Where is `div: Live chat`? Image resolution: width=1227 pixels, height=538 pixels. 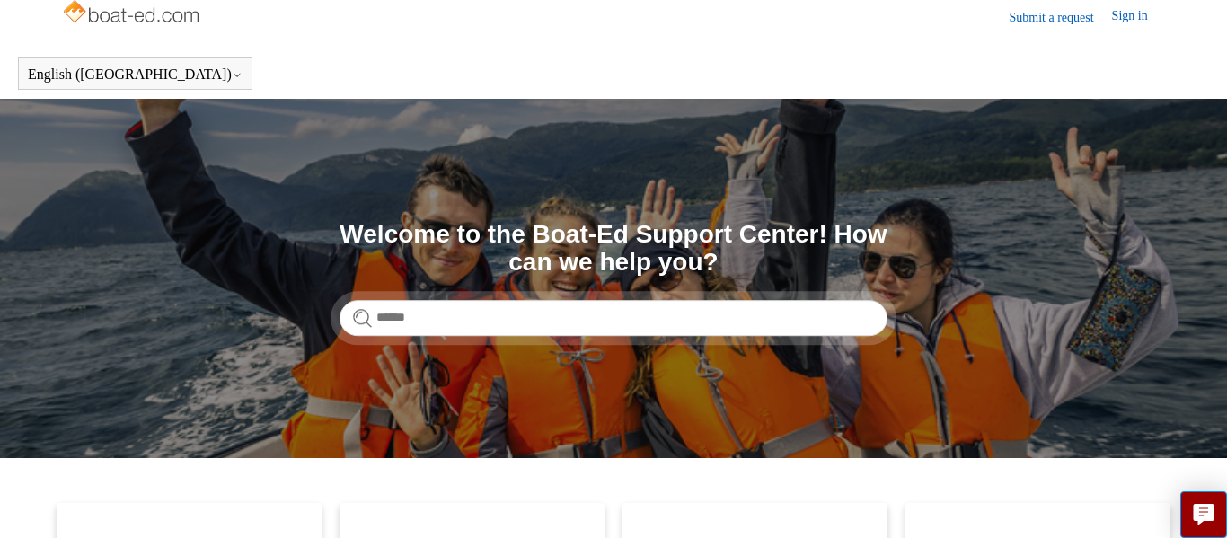
div: Live chat is located at coordinates (1204, 515).